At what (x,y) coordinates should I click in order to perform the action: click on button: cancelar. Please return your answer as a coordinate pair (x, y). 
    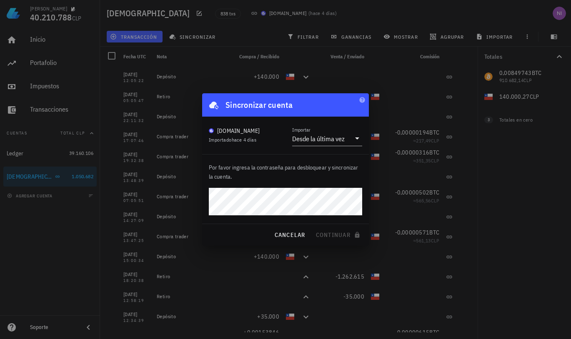
    Looking at the image, I should click on (289, 235).